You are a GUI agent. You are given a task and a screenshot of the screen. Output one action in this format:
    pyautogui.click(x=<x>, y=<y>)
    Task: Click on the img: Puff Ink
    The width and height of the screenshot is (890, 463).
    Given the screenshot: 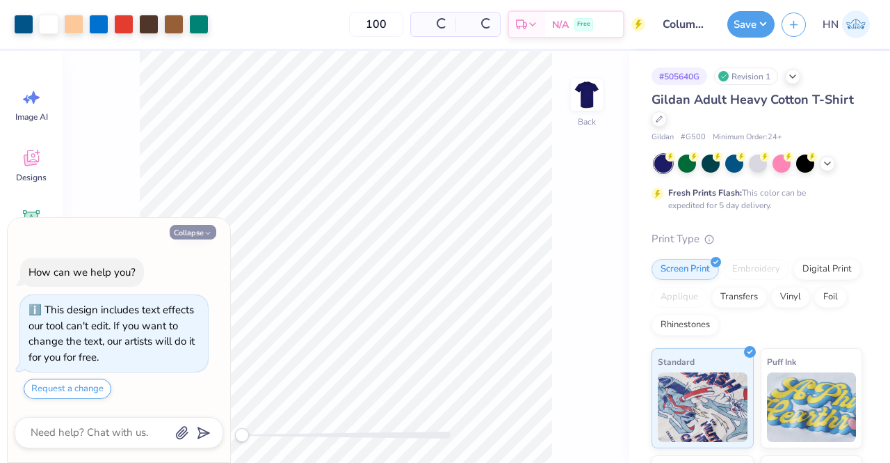 What is the action you would take?
    pyautogui.click(x=812, y=407)
    